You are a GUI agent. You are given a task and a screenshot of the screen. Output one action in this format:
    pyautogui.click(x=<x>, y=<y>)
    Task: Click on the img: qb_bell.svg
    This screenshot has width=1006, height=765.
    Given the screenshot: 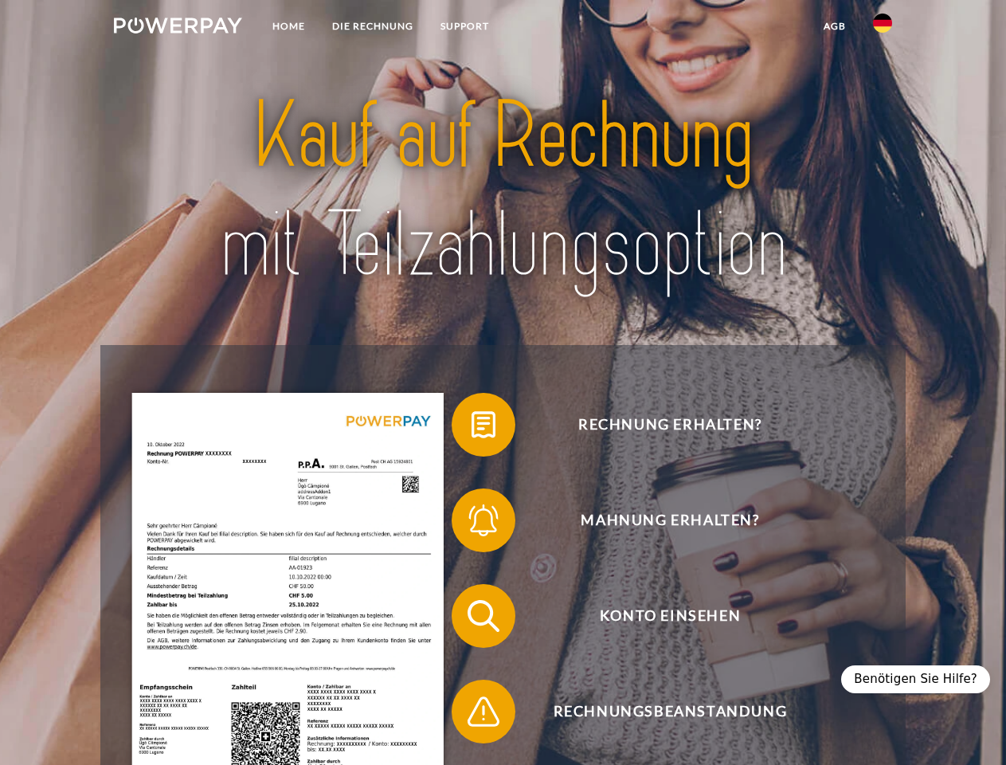 What is the action you would take?
    pyautogui.click(x=483, y=520)
    